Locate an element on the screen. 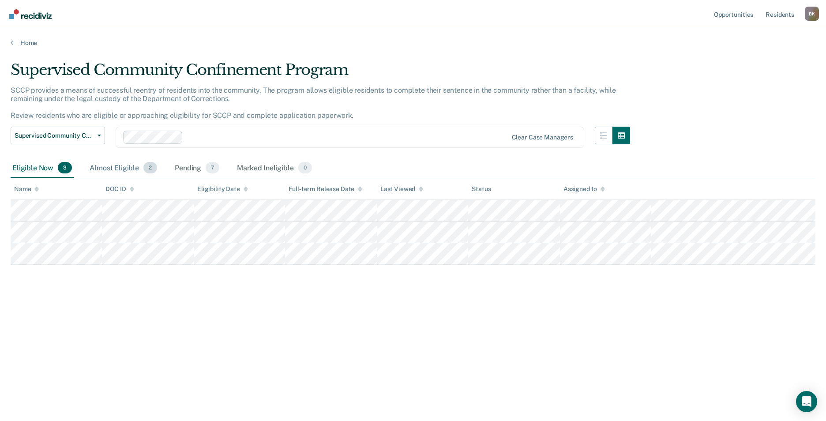  div: Full-term Release Date is located at coordinates (325, 189).